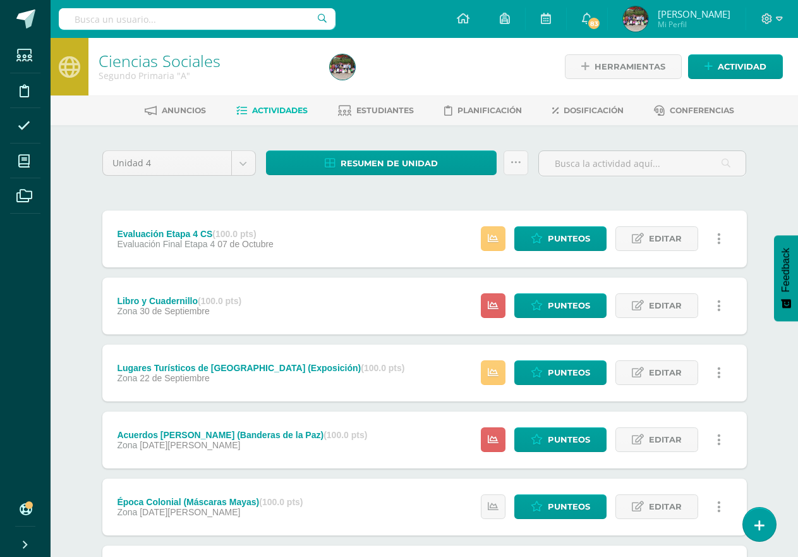  Describe the element at coordinates (593, 110) in the screenshot. I see `span: Dosificación` at that location.